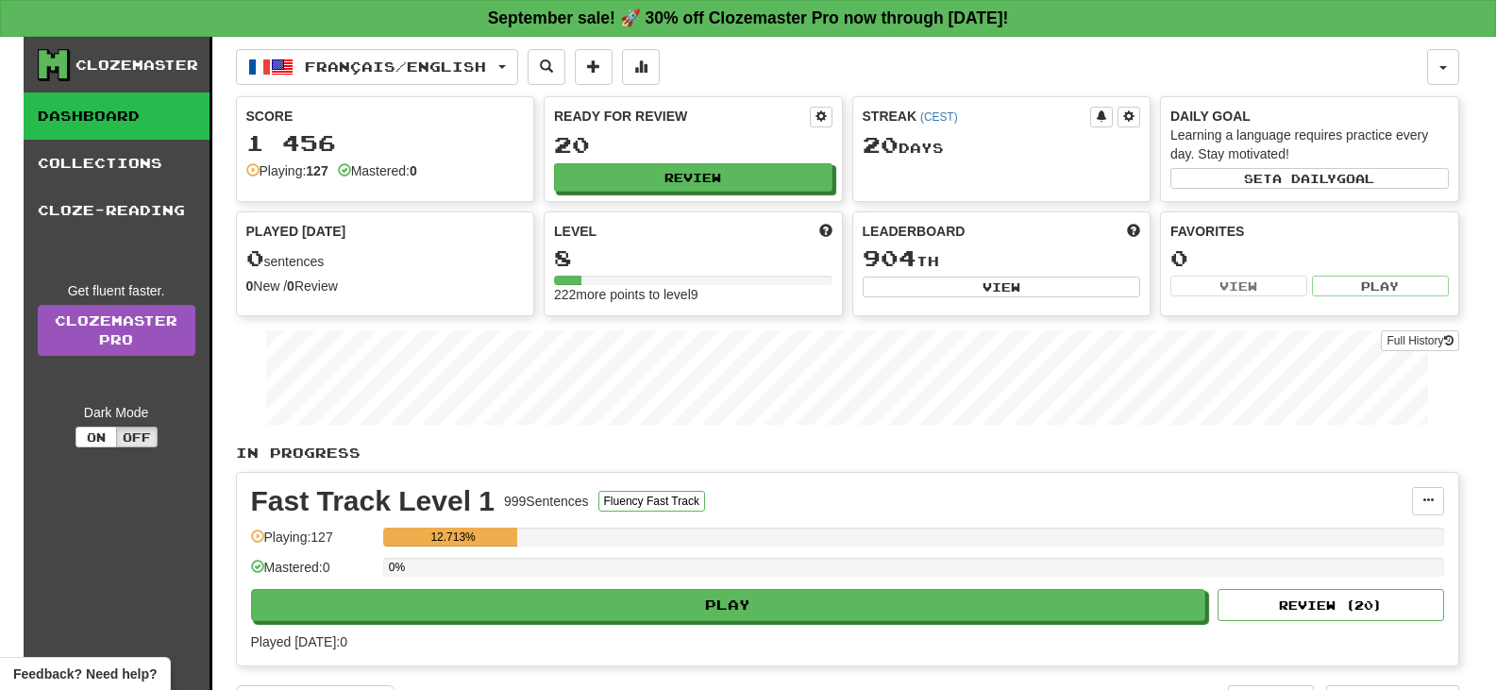  I want to click on div: Favorites, so click(1309, 231).